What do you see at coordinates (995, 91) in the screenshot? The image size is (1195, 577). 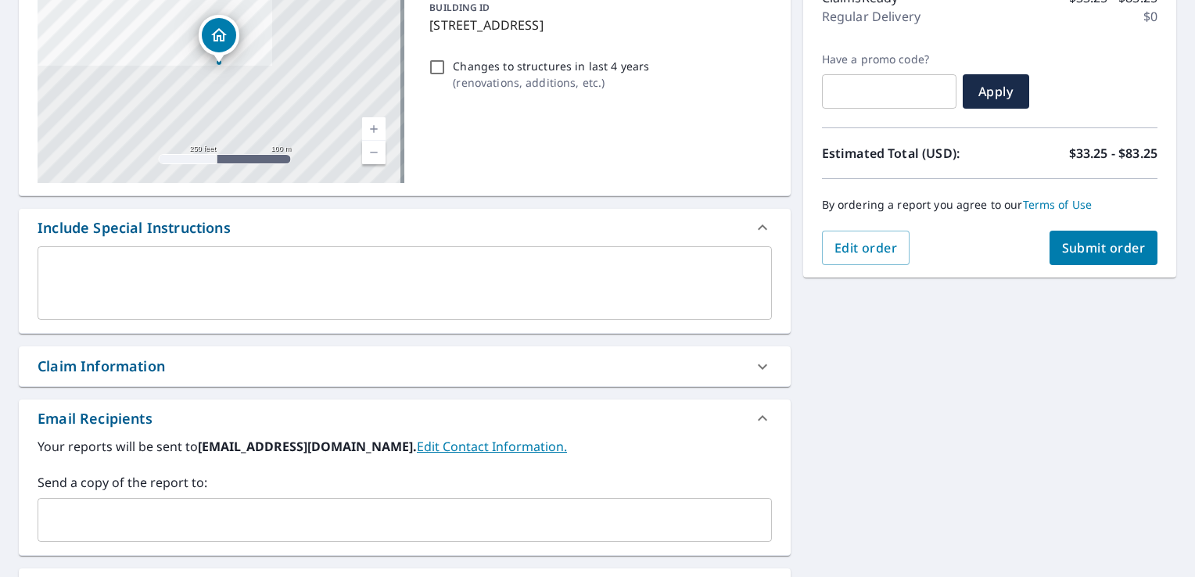 I see `button: Apply` at bounding box center [995, 91].